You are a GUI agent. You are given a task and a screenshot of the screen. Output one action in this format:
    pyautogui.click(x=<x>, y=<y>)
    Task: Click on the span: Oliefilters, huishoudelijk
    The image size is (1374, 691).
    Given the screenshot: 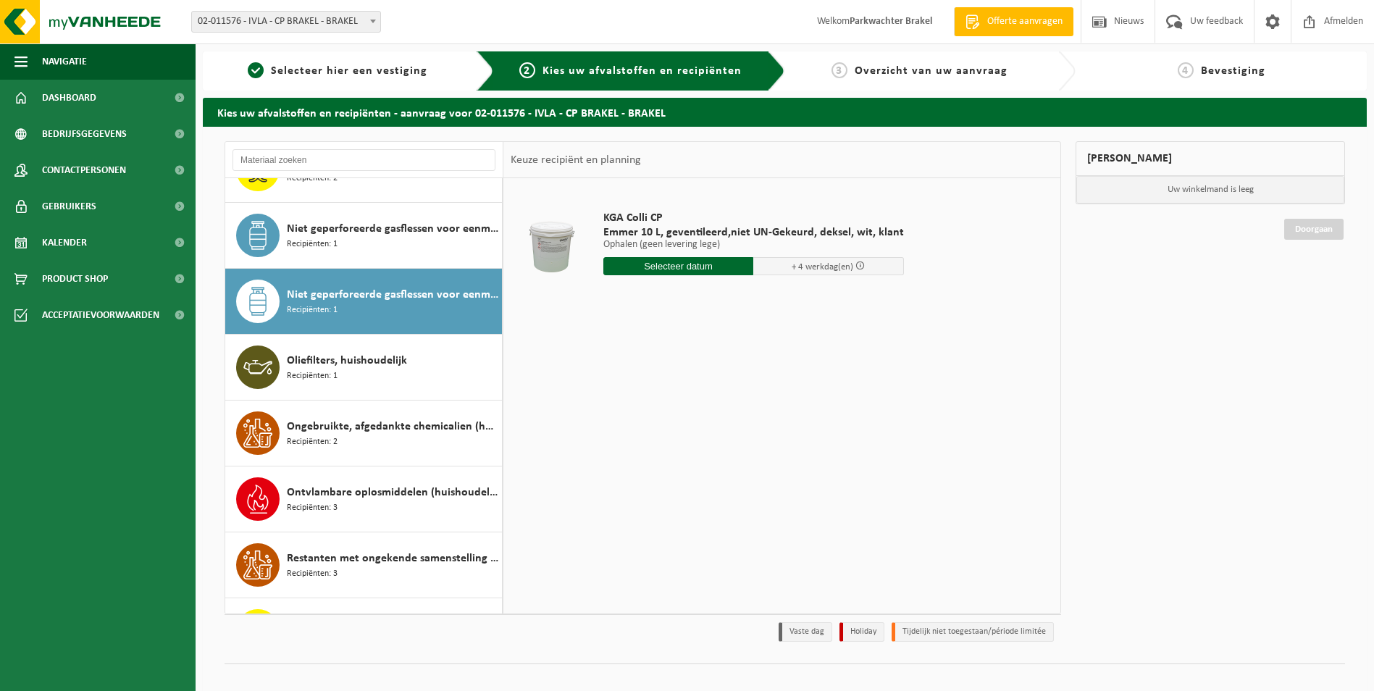 What is the action you would take?
    pyautogui.click(x=347, y=361)
    